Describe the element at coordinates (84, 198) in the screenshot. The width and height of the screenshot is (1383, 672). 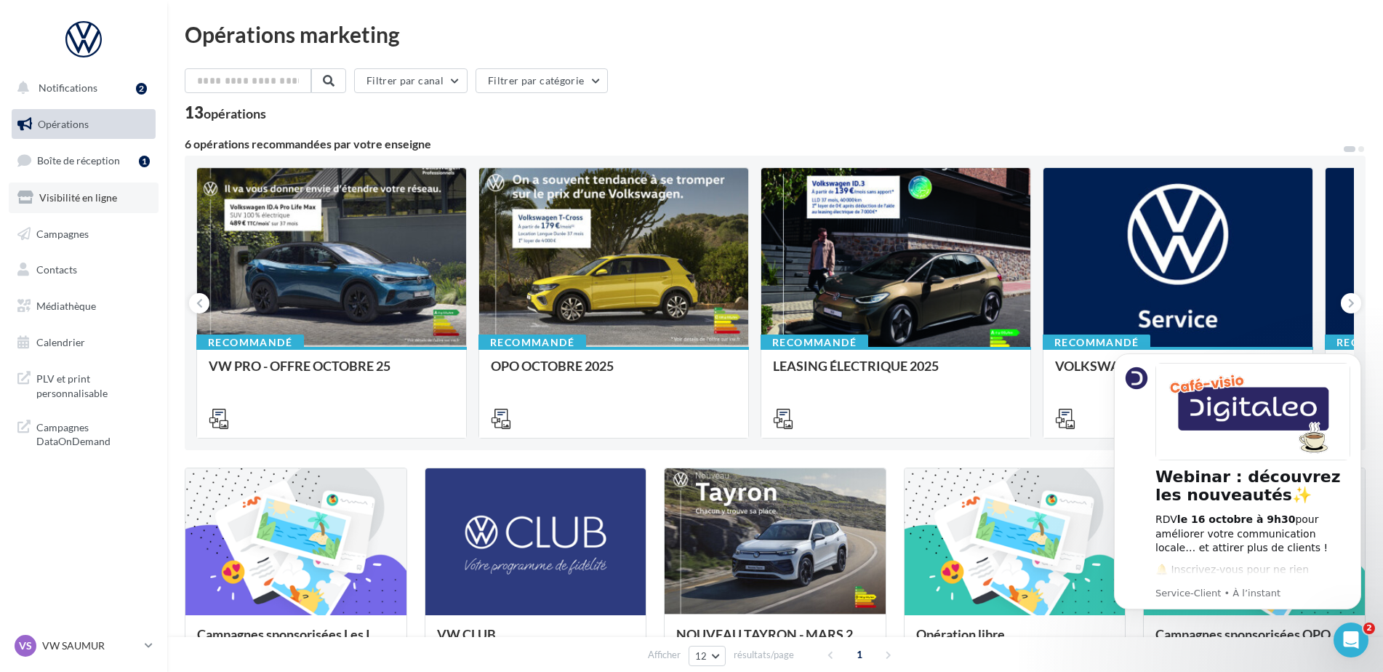
I see `a: Visibilité en ligne` at that location.